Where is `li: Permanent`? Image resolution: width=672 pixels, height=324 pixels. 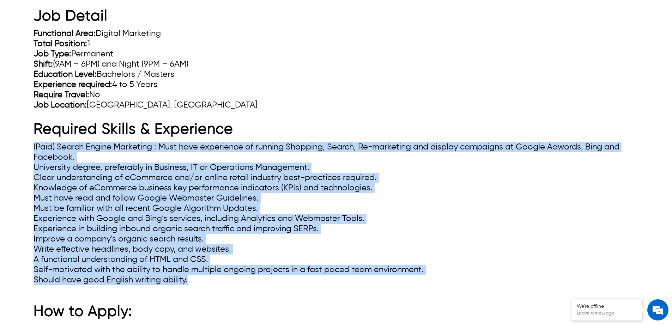 li: Permanent is located at coordinates (336, 54).